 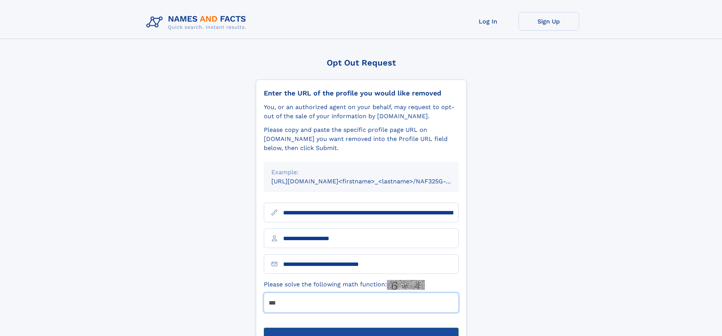 What do you see at coordinates (361, 93) in the screenshot?
I see `div: Enter the URL of the profile you would like removed` at bounding box center [361, 93].